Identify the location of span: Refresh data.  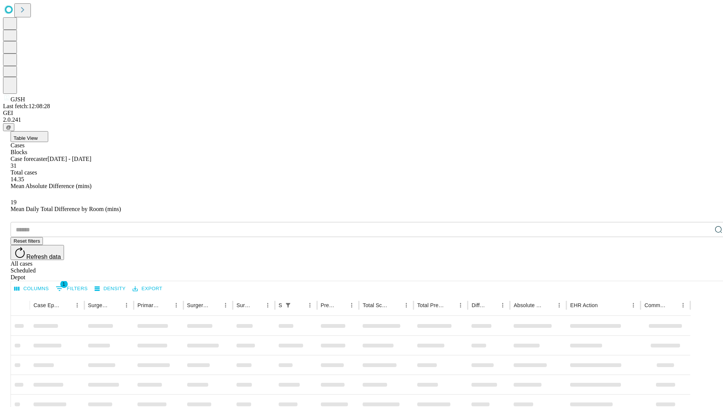
(44, 256).